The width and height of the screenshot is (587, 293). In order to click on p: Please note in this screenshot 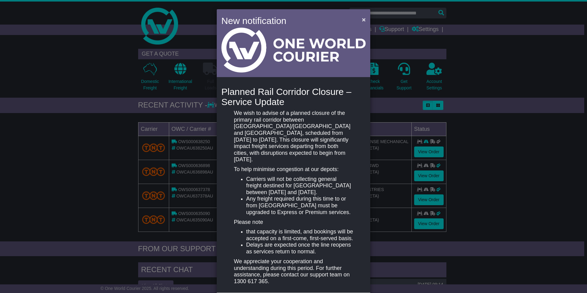, I will do `click(293, 222)`.